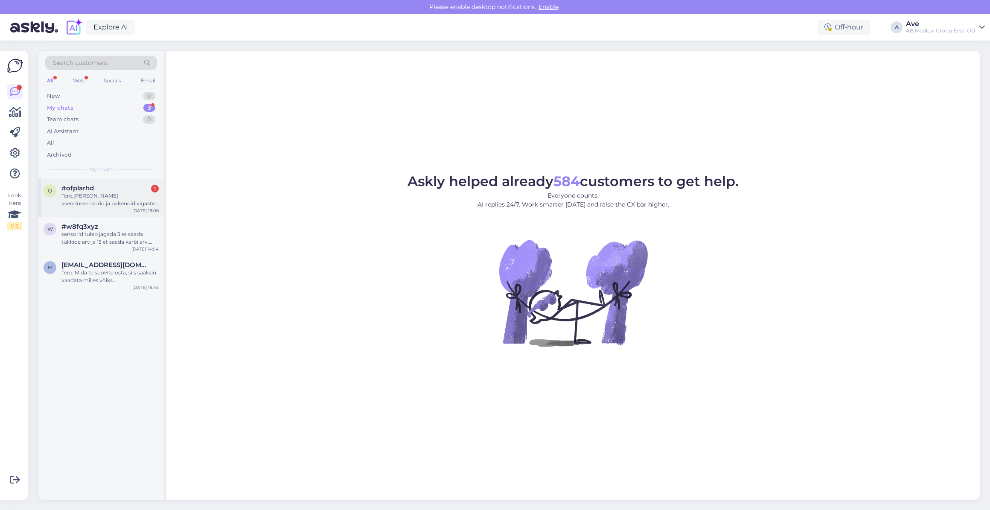 The image size is (990, 510). What do you see at coordinates (110, 238) in the screenshot?
I see `div: sensorid tuleb jagada 3 et saada tükkide arv ja 15 et saada karbi arv. 105:3=35` at bounding box center [110, 238].